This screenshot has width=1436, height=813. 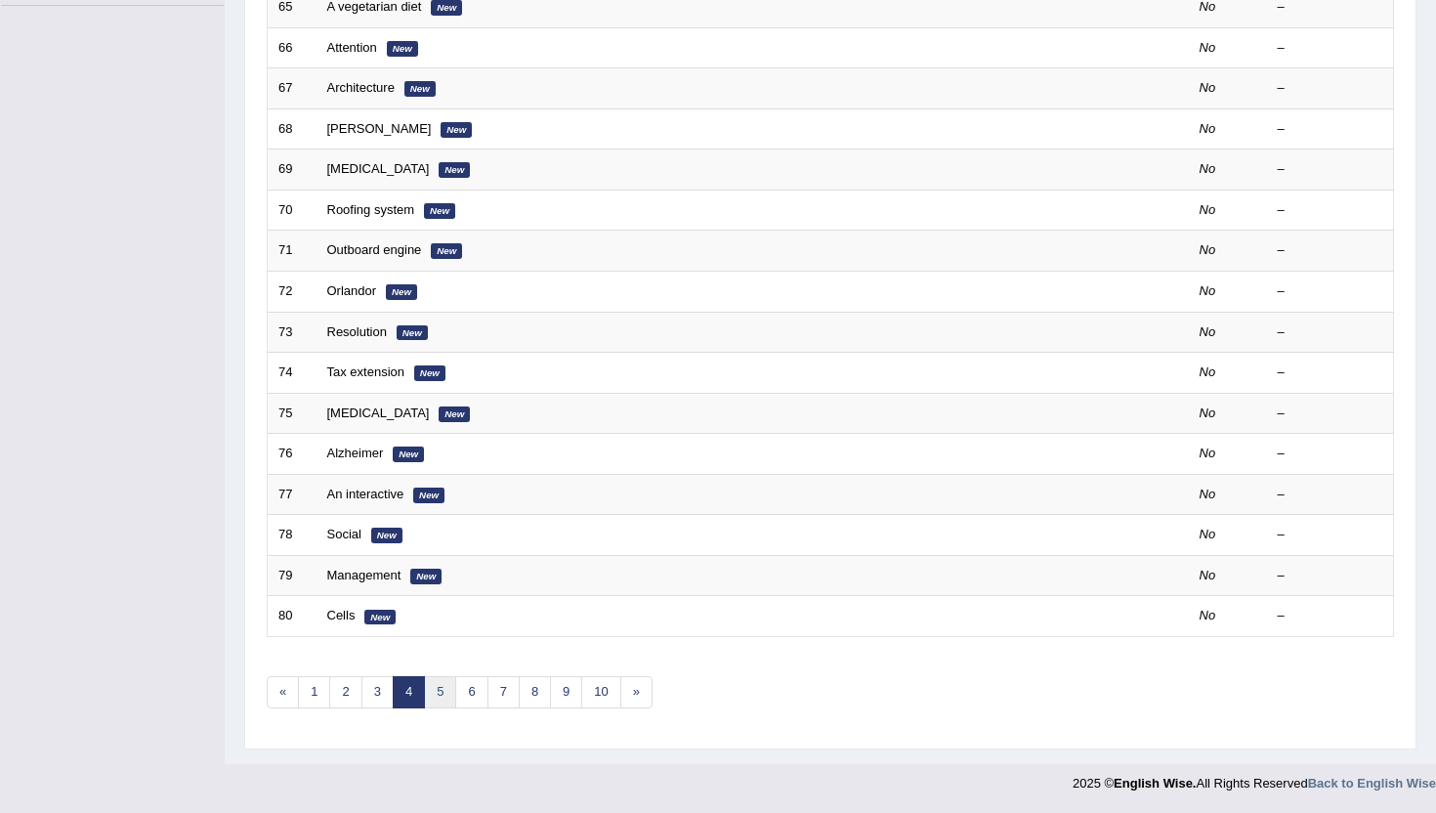 What do you see at coordinates (503, 692) in the screenshot?
I see `a: 7` at bounding box center [503, 692].